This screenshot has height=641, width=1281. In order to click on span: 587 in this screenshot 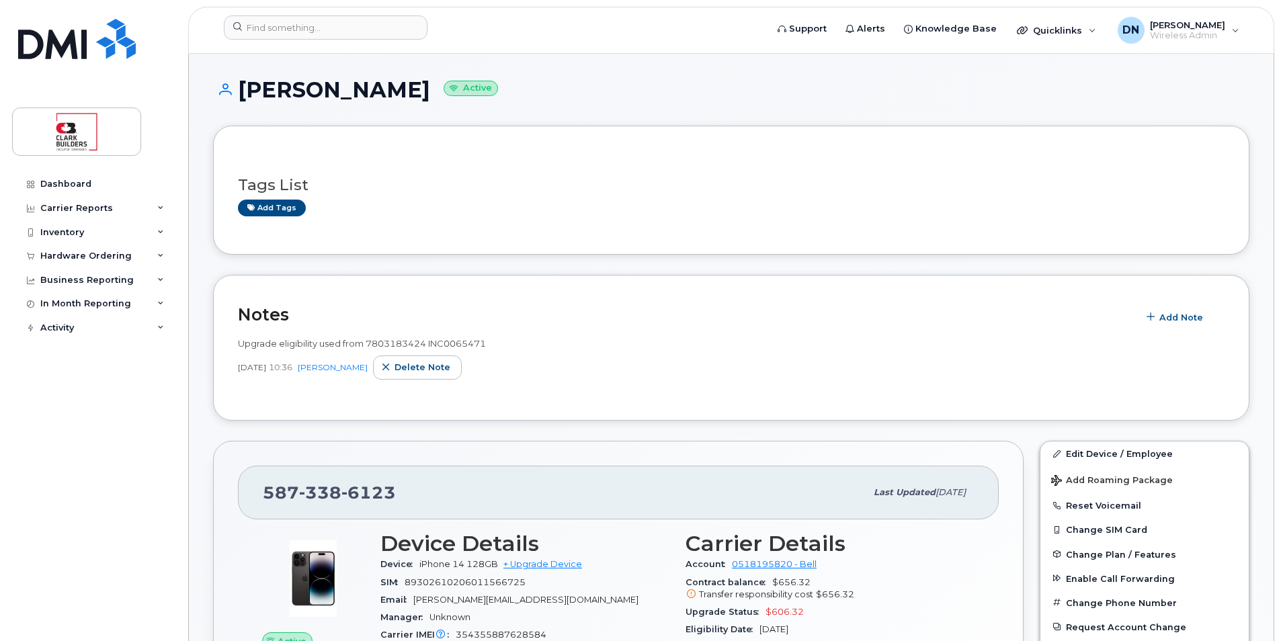, I will do `click(329, 493)`.